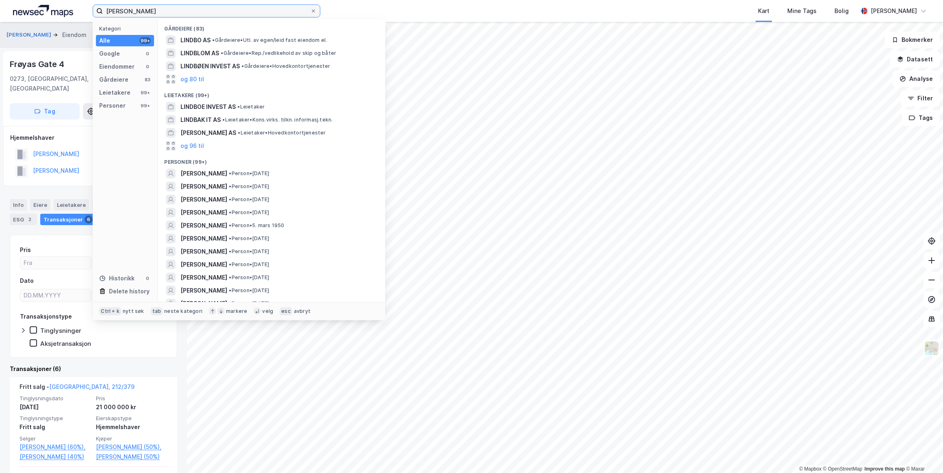 This screenshot has height=473, width=943. What do you see at coordinates (267, 311) in the screenshot?
I see `div: velg` at bounding box center [267, 311].